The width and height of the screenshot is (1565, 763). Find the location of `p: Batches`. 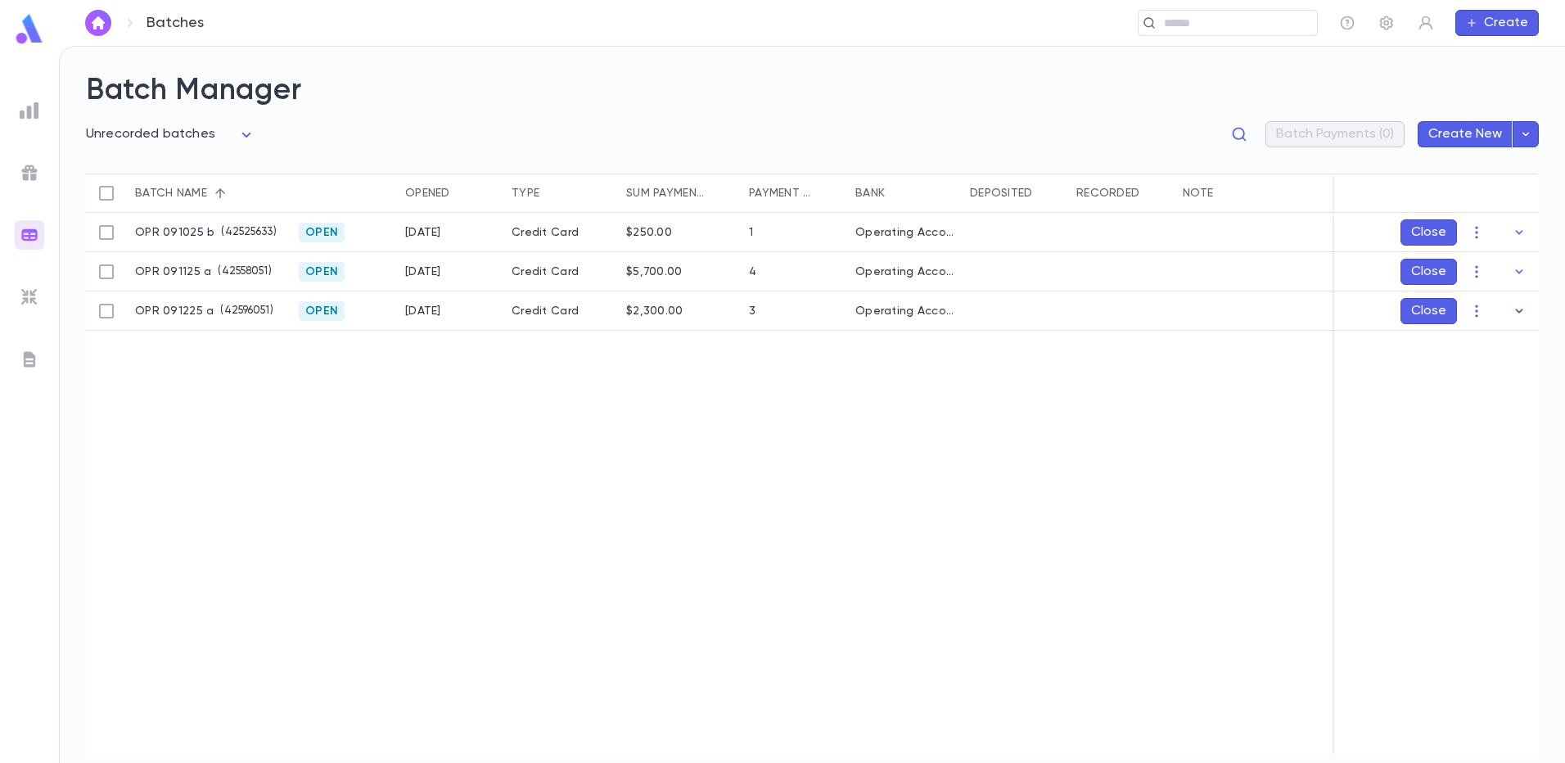

p: Batches is located at coordinates (175, 23).